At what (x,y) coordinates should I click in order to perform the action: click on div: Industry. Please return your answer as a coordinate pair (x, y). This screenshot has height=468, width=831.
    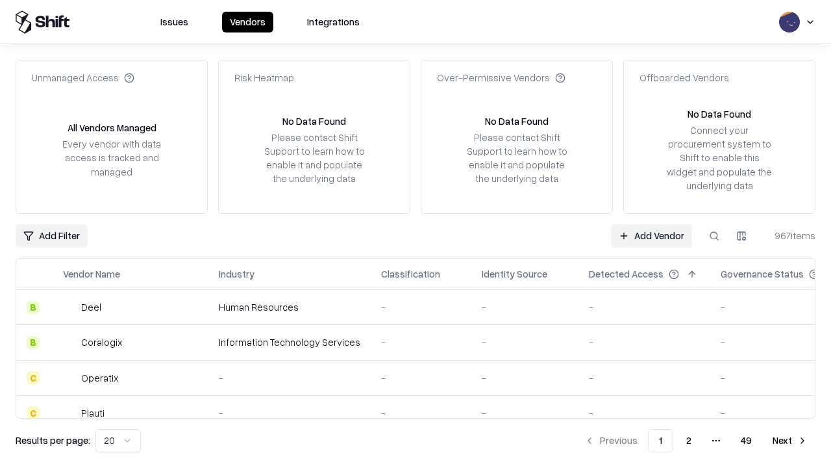
    Looking at the image, I should click on (236, 273).